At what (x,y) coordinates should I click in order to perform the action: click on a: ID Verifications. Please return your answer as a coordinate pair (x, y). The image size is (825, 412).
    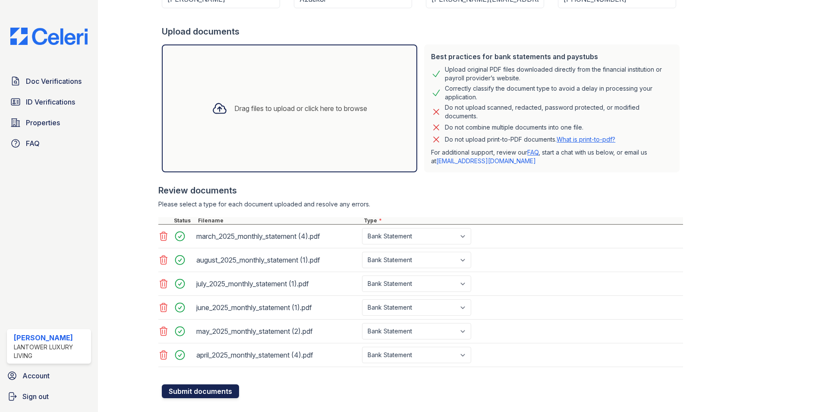
    Looking at the image, I should click on (49, 102).